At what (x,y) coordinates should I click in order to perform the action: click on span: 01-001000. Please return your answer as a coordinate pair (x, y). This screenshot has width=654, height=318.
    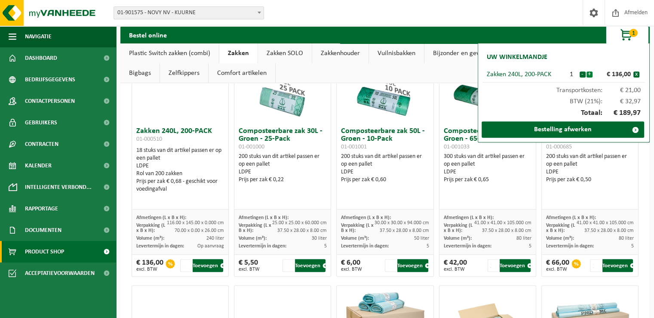
    Looking at the image, I should click on (252, 147).